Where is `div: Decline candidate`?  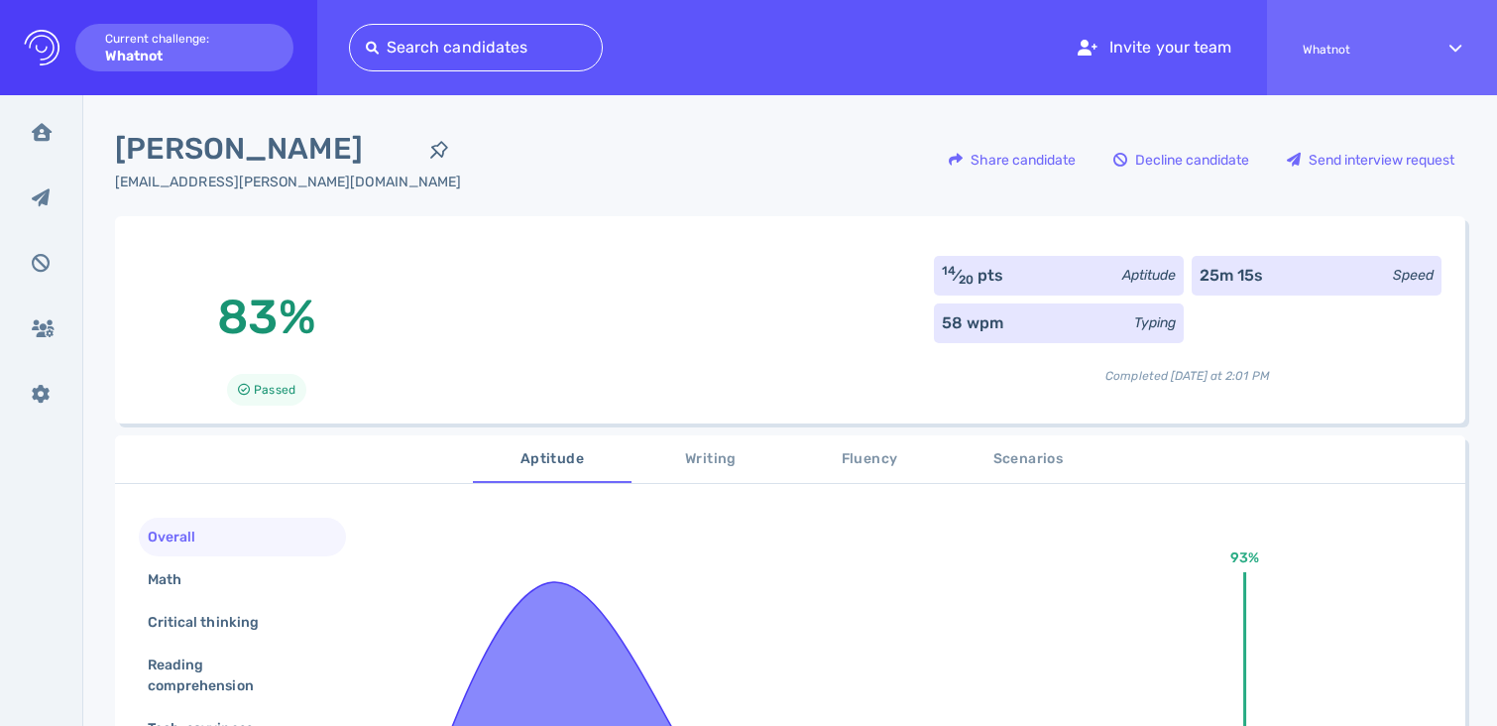 div: Decline candidate is located at coordinates (1181, 160).